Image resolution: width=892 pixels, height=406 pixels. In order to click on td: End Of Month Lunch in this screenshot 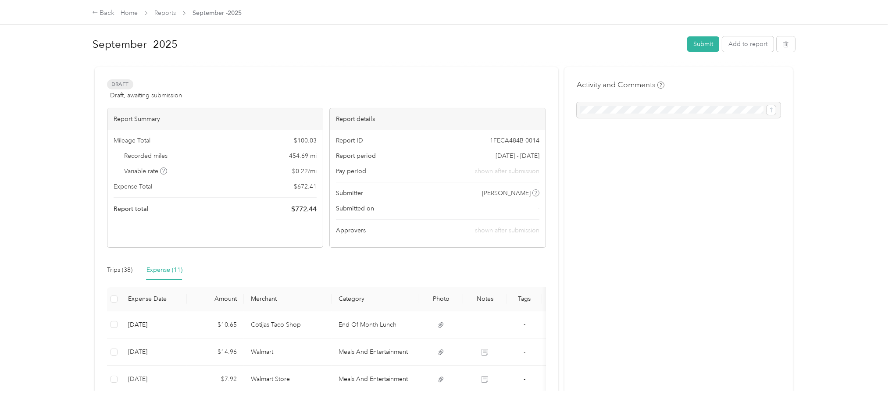, I will do `click(376, 325)`.